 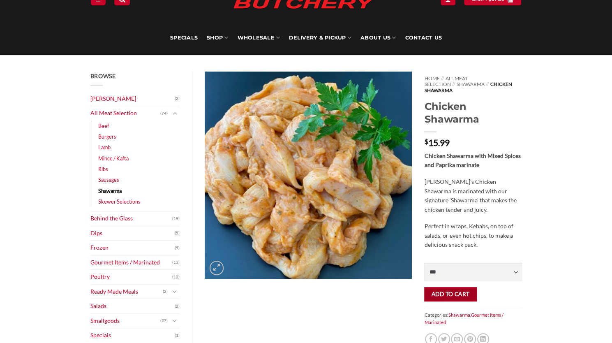 I want to click on a: Ribs, so click(x=103, y=169).